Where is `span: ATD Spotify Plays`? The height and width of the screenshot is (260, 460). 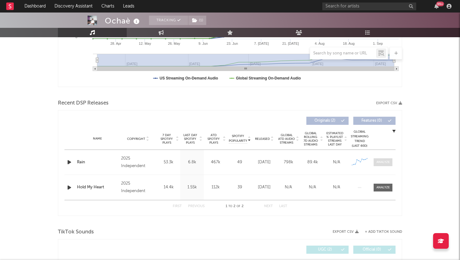 span: ATD Spotify Plays is located at coordinates (213, 139).